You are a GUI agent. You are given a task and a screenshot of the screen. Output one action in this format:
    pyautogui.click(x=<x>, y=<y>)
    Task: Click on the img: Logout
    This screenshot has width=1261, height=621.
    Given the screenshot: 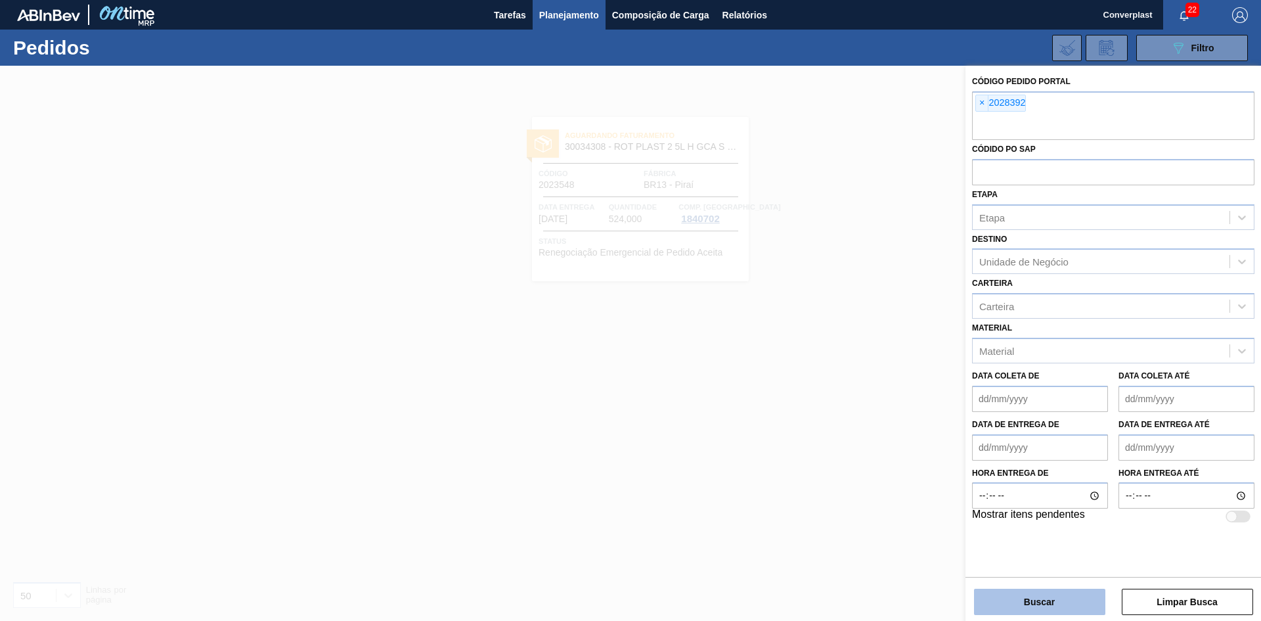 What is the action you would take?
    pyautogui.click(x=1240, y=15)
    